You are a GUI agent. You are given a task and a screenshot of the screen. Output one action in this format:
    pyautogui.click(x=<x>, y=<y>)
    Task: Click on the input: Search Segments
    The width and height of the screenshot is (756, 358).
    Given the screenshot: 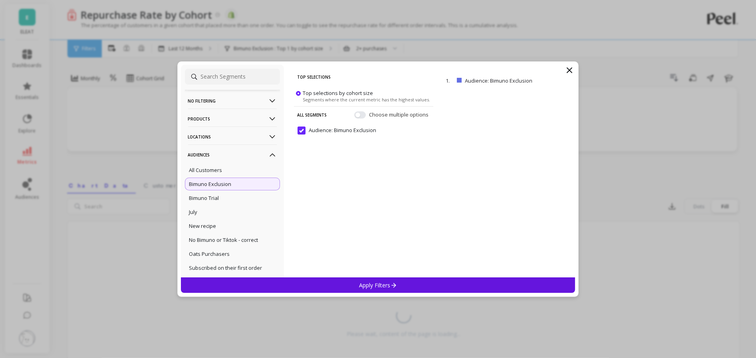 What is the action you would take?
    pyautogui.click(x=233, y=77)
    